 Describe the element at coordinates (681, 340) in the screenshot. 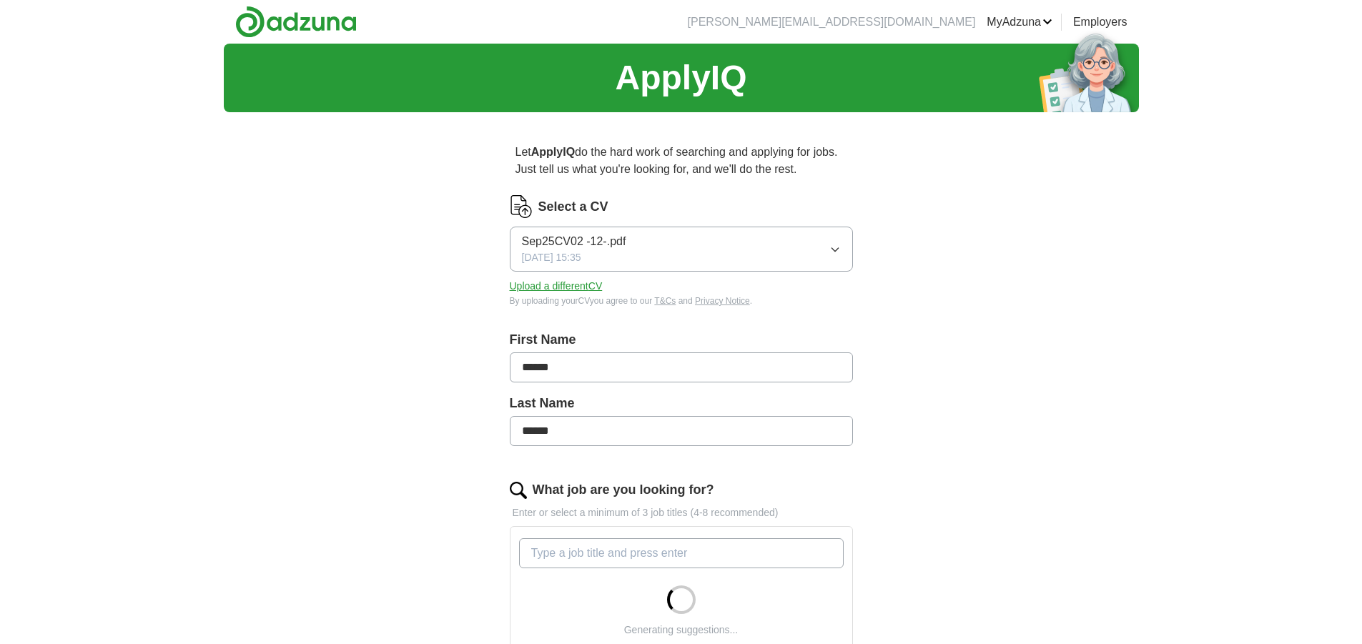

I see `label: First Name` at that location.